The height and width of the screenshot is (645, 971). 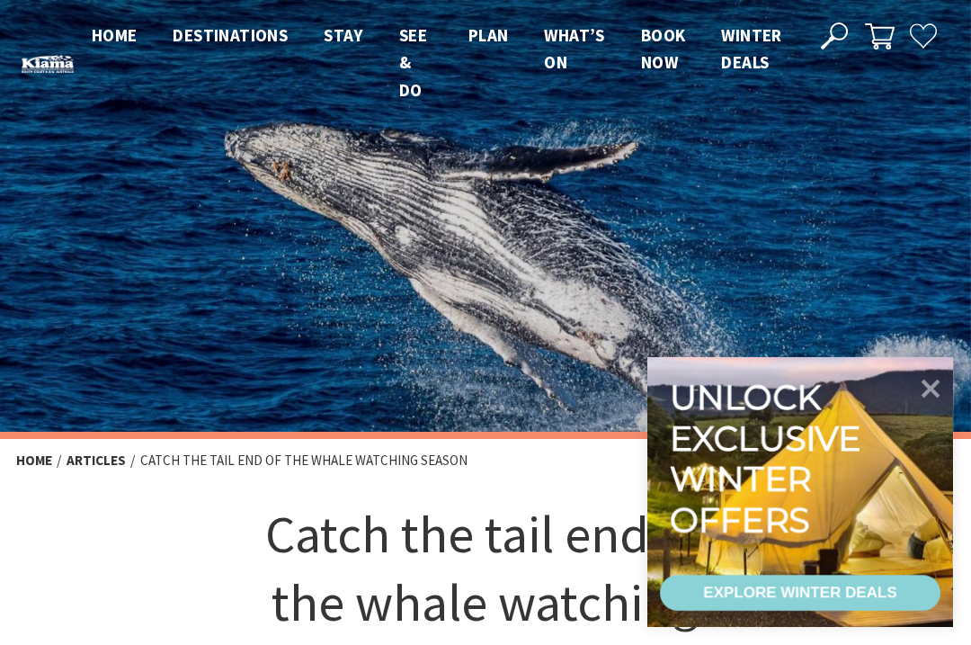 I want to click on nav: Main Menu, so click(x=437, y=62).